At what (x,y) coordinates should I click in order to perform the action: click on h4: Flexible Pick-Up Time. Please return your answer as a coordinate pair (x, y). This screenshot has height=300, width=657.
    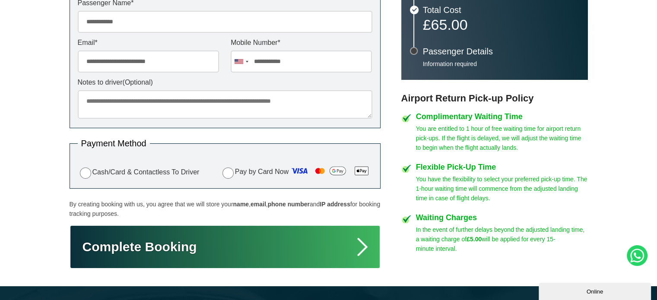
    Looking at the image, I should click on (502, 167).